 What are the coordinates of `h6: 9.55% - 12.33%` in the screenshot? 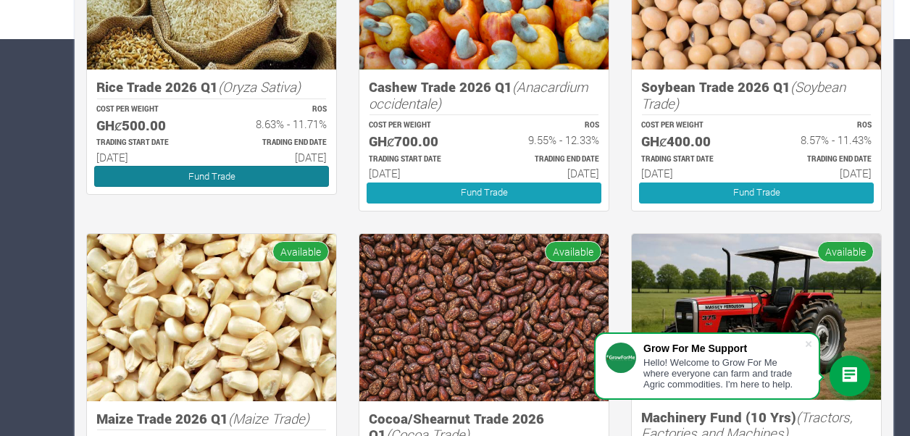 It's located at (548, 140).